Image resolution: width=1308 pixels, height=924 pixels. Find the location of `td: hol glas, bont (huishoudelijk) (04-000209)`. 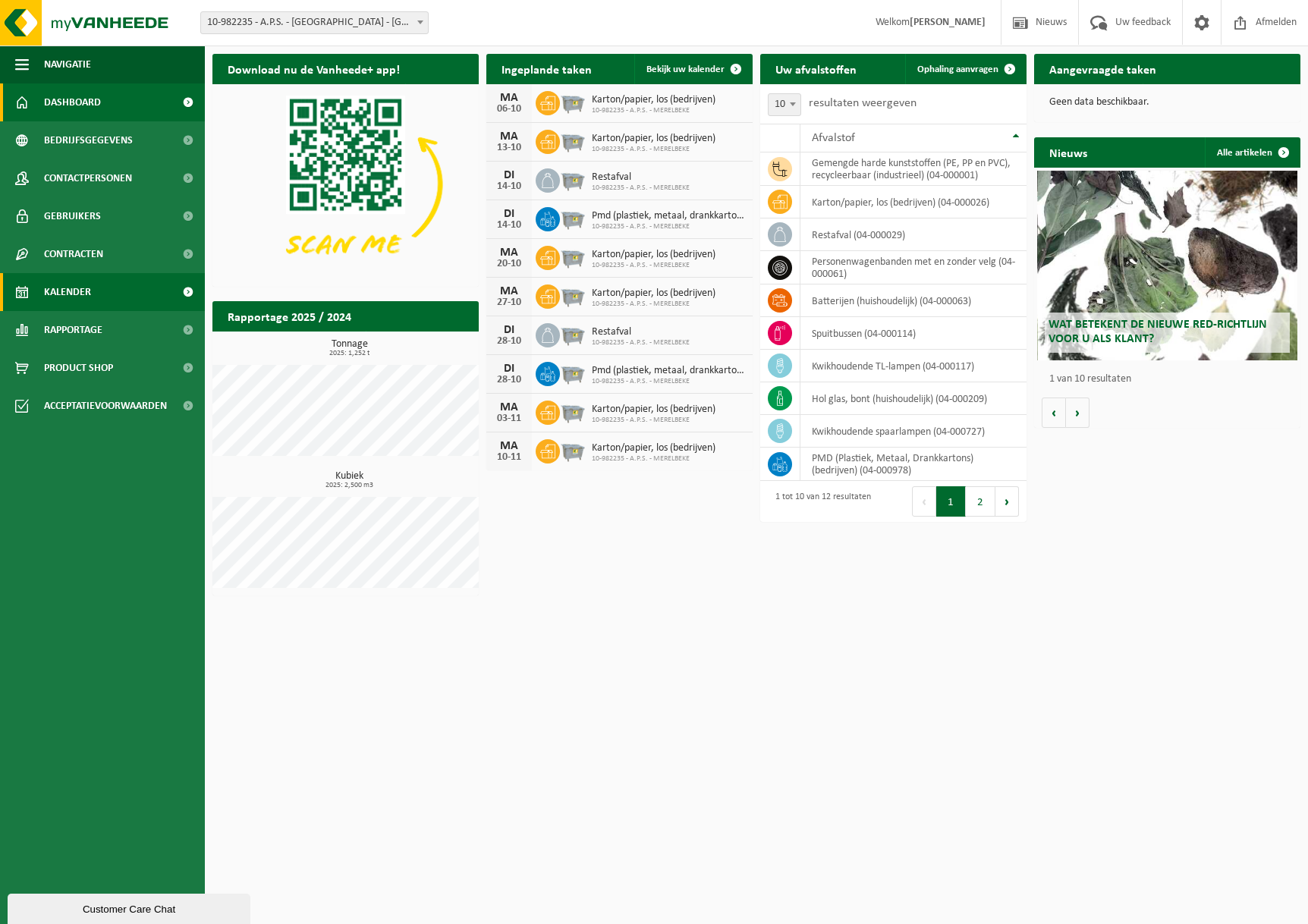

td: hol glas, bont (huishoudelijk) (04-000209) is located at coordinates (913, 399).